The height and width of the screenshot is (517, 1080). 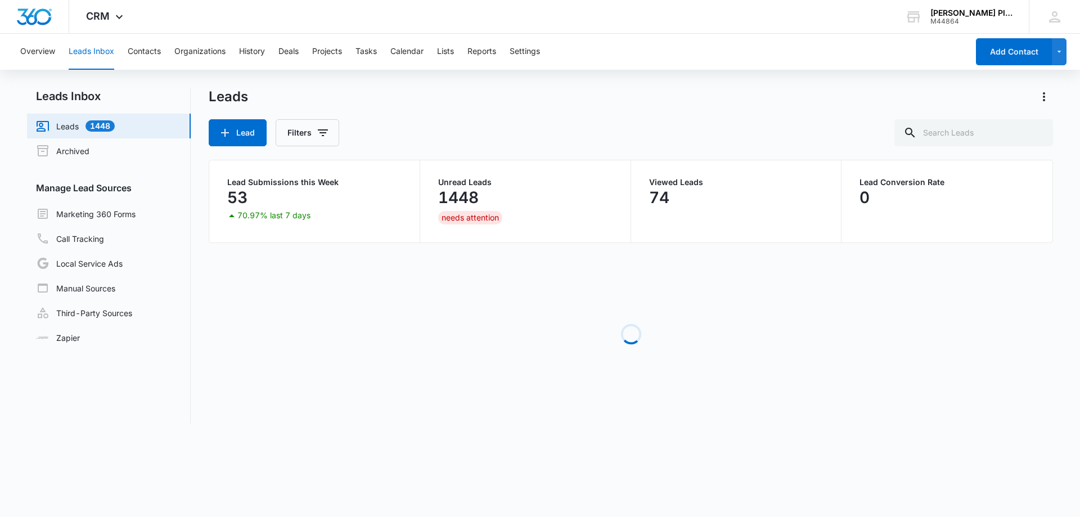 What do you see at coordinates (314, 182) in the screenshot?
I see `p: Lead Submissions this Week` at bounding box center [314, 182].